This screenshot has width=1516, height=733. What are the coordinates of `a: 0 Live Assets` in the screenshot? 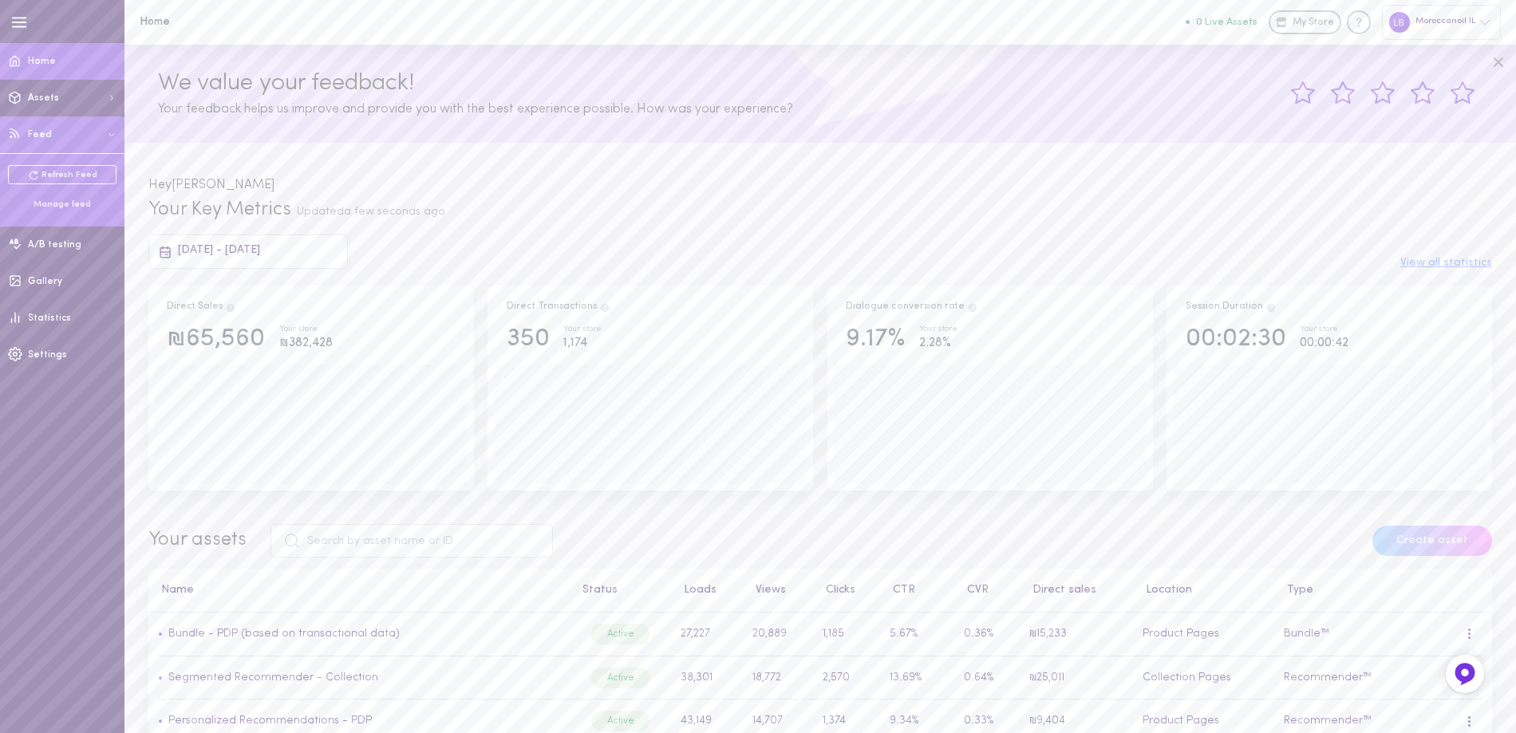 It's located at (1227, 22).